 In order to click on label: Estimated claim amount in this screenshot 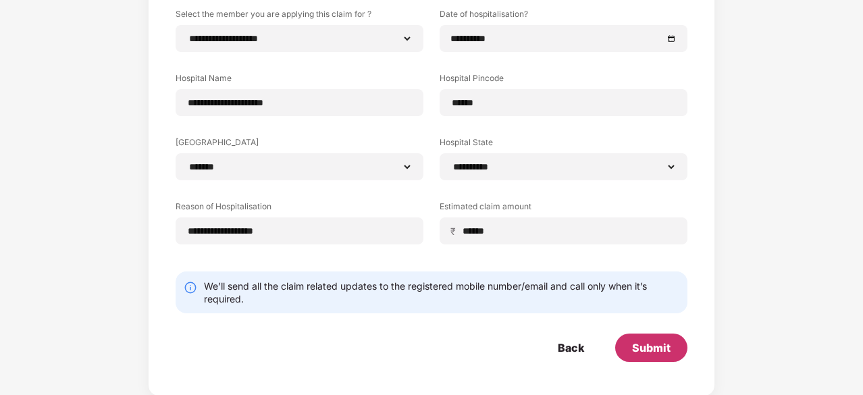, I will do `click(563, 209)`.